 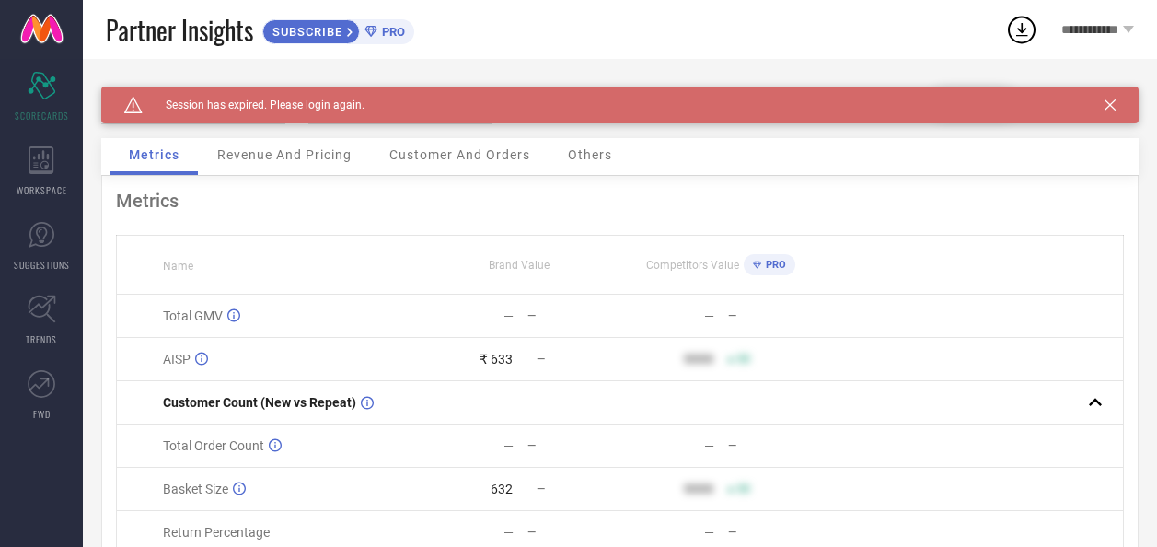 I want to click on span: SUGGESTIONS, so click(x=41, y=264).